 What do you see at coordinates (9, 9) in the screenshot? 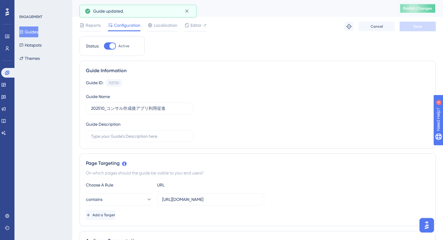
I see `button: Open AI Assistant Launcher` at bounding box center [9, 9].